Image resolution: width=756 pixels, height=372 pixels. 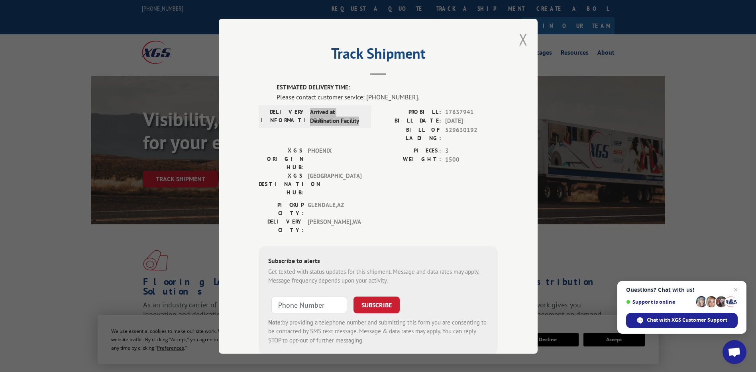 I want to click on label: PROBILL:, so click(x=410, y=112).